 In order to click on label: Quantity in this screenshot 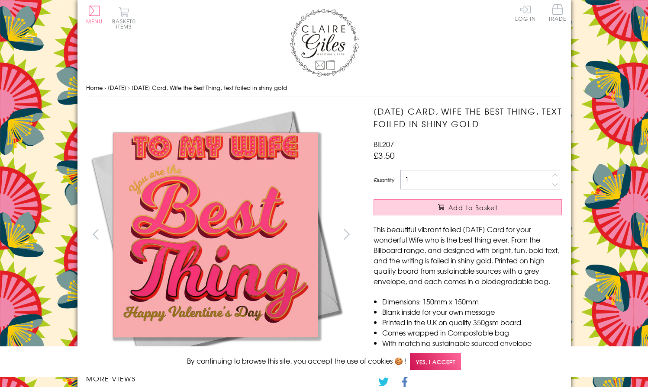, I will do `click(384, 180)`.